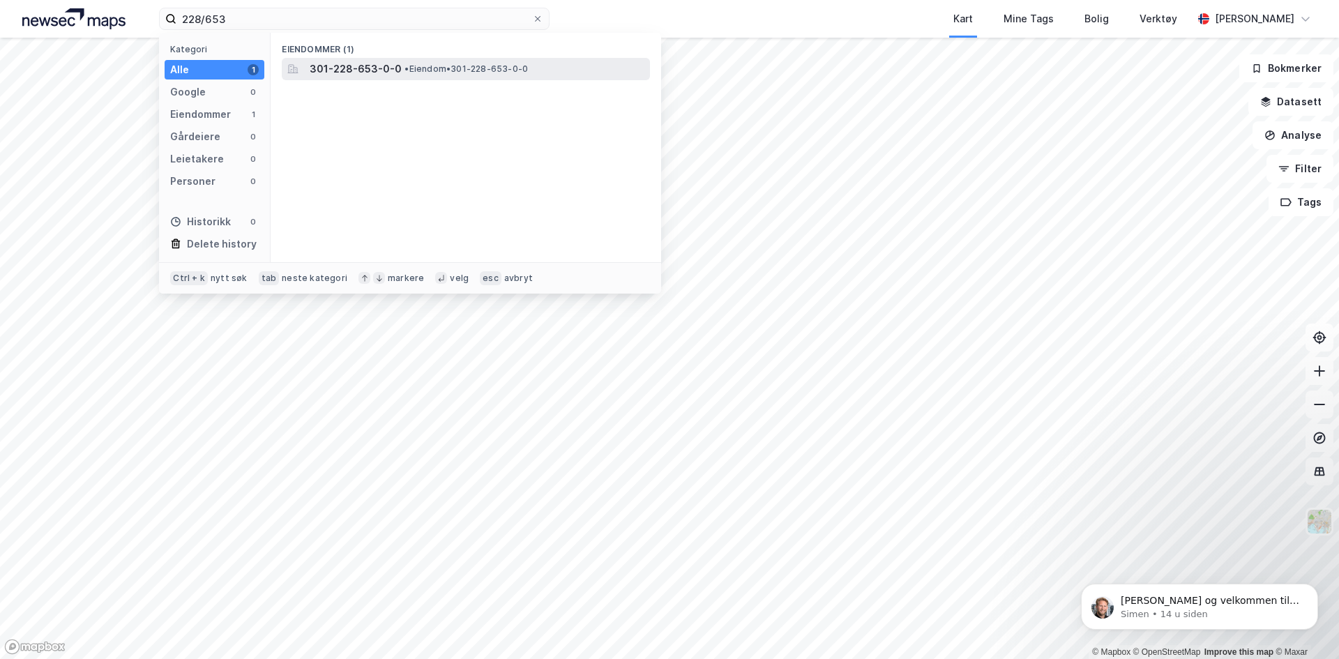 This screenshot has width=1339, height=659. Describe the element at coordinates (1300, 202) in the screenshot. I see `button: Tags` at that location.